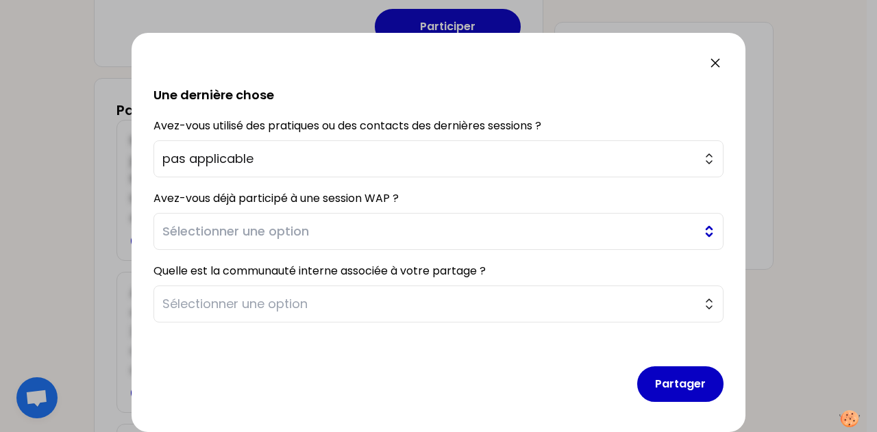 The height and width of the screenshot is (432, 877). I want to click on button: pas applicable, so click(439, 159).